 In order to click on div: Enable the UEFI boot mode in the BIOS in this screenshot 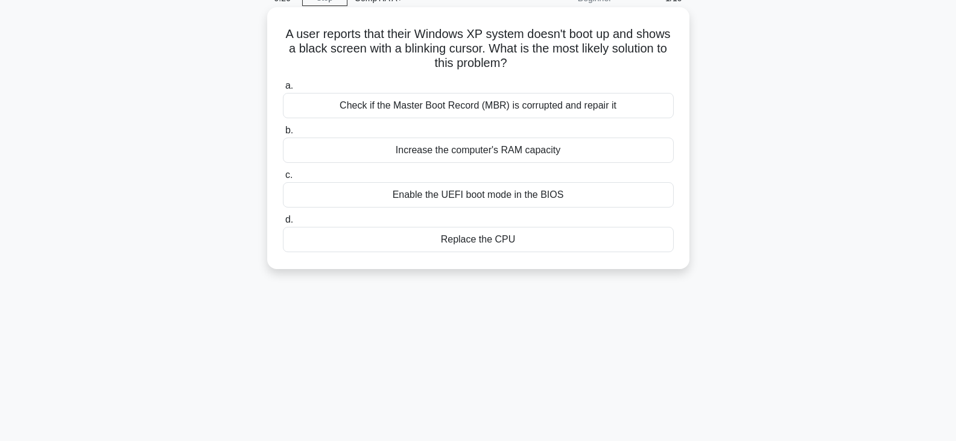, I will do `click(478, 195)`.